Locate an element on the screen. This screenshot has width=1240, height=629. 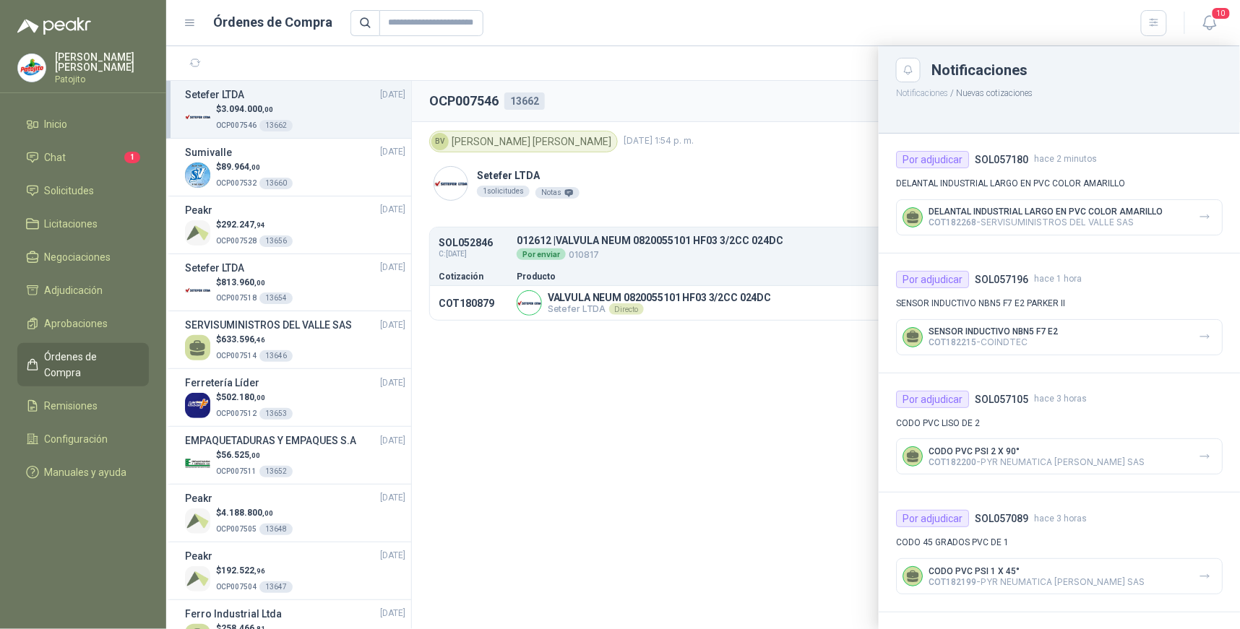
a: Negociaciones is located at coordinates (83, 257).